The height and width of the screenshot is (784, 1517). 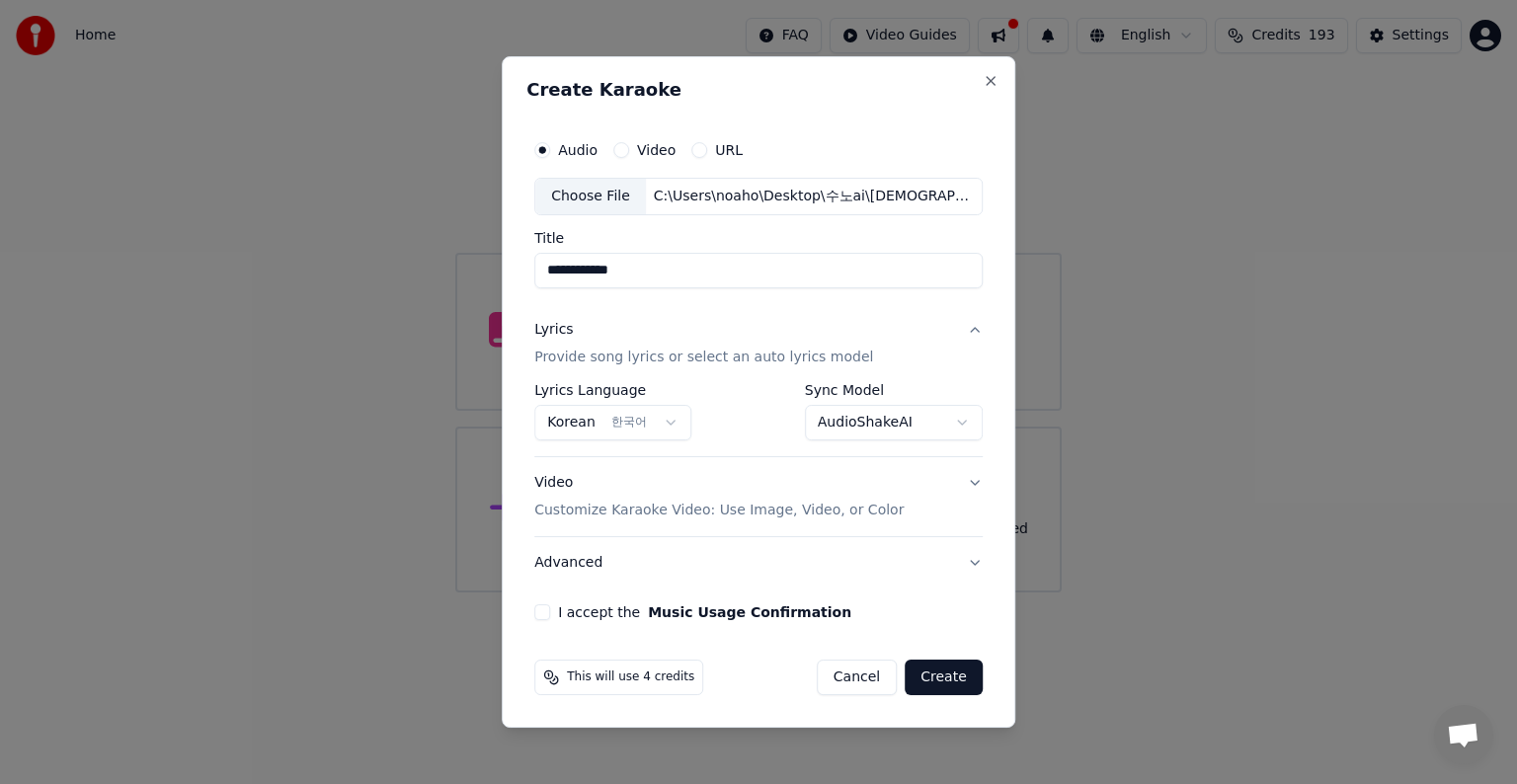 What do you see at coordinates (703, 357) in the screenshot?
I see `p: Provide song lyrics or select an auto lyrics model` at bounding box center [703, 357].